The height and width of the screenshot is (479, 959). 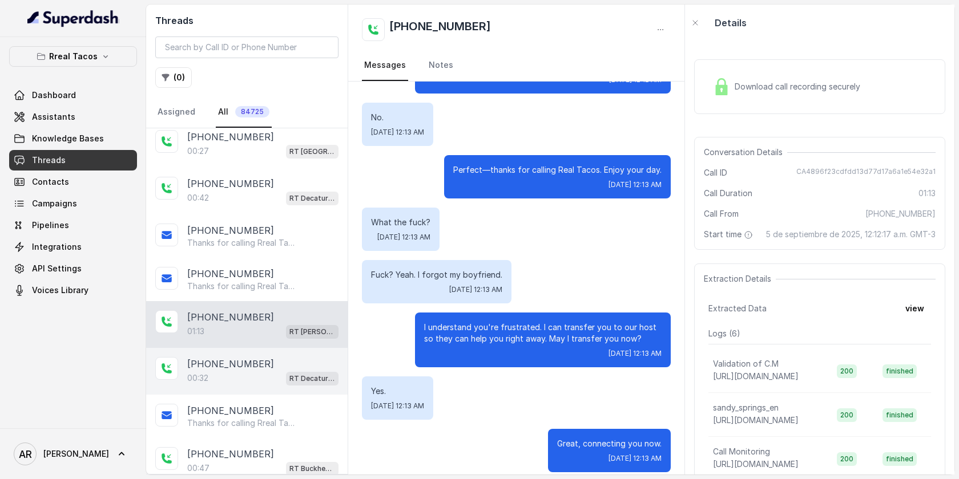 I want to click on a: Voices Library, so click(x=73, y=290).